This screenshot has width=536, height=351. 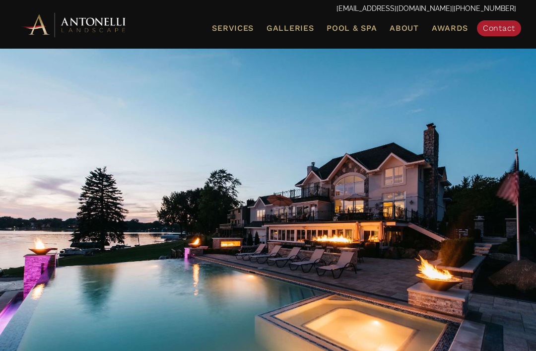 I want to click on span: About, so click(x=404, y=28).